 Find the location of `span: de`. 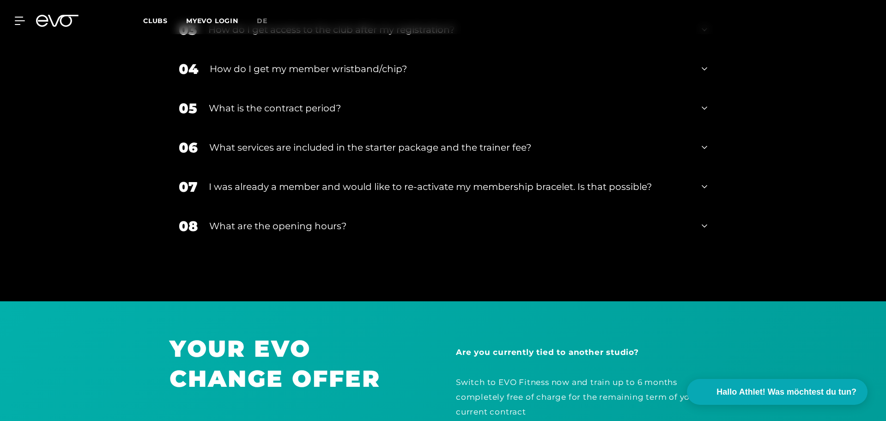

span: de is located at coordinates (262, 21).